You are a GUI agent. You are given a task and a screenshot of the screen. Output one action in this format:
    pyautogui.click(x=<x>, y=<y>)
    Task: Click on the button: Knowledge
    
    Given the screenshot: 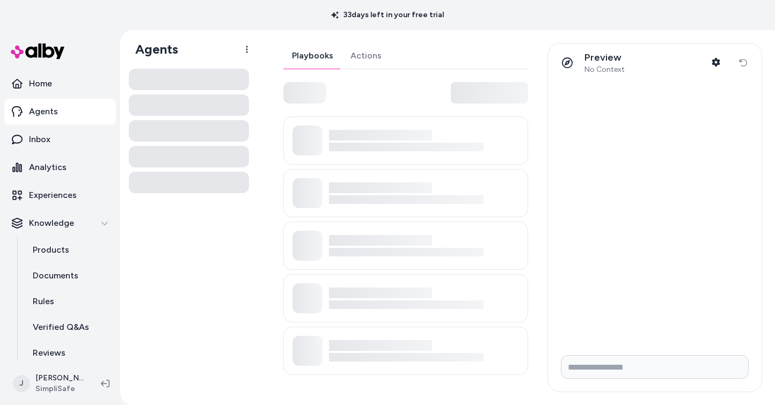 What is the action you would take?
    pyautogui.click(x=60, y=223)
    